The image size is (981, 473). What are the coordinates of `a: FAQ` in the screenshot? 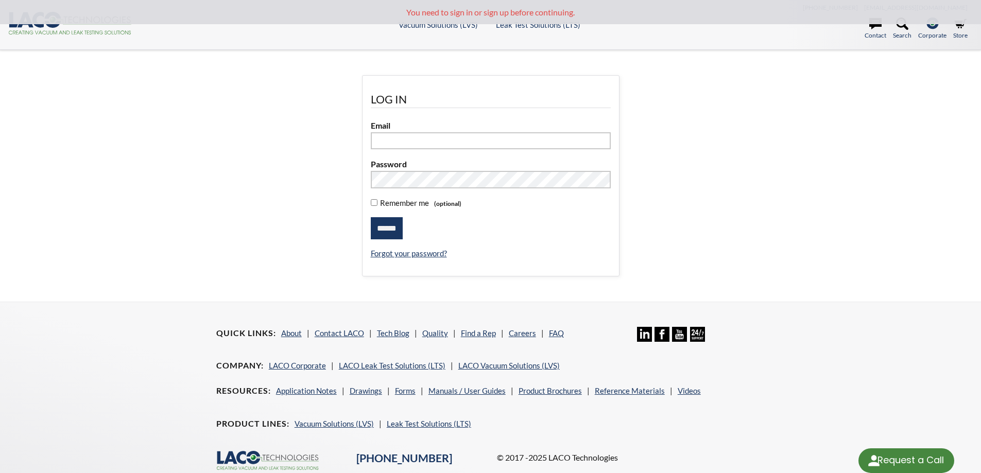 It's located at (556, 333).